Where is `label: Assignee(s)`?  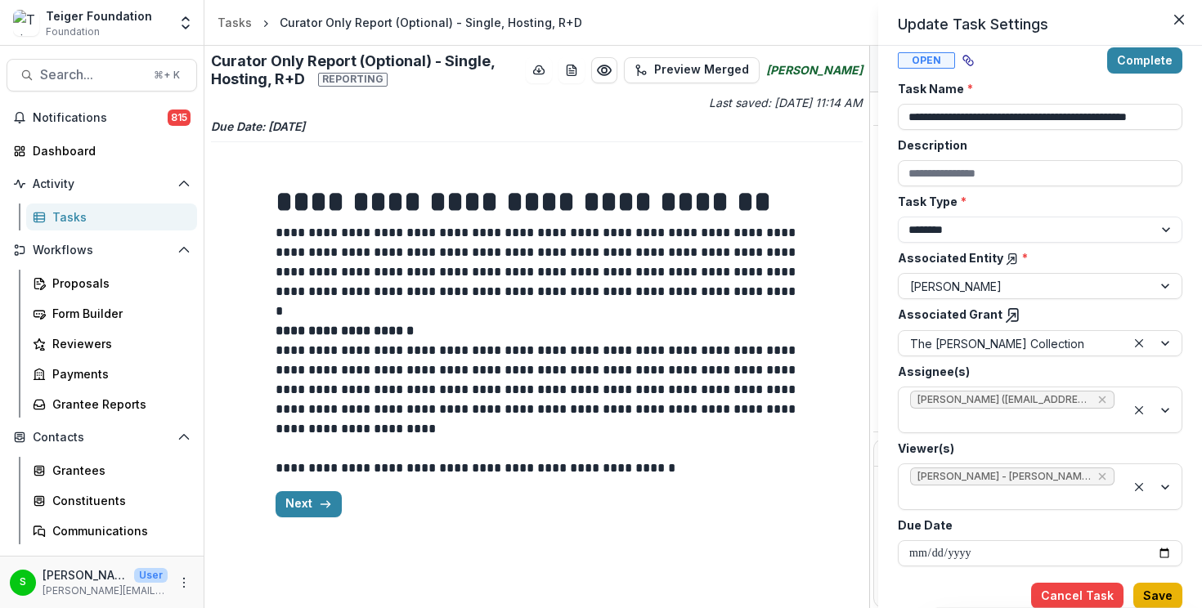 label: Assignee(s) is located at coordinates (1035, 371).